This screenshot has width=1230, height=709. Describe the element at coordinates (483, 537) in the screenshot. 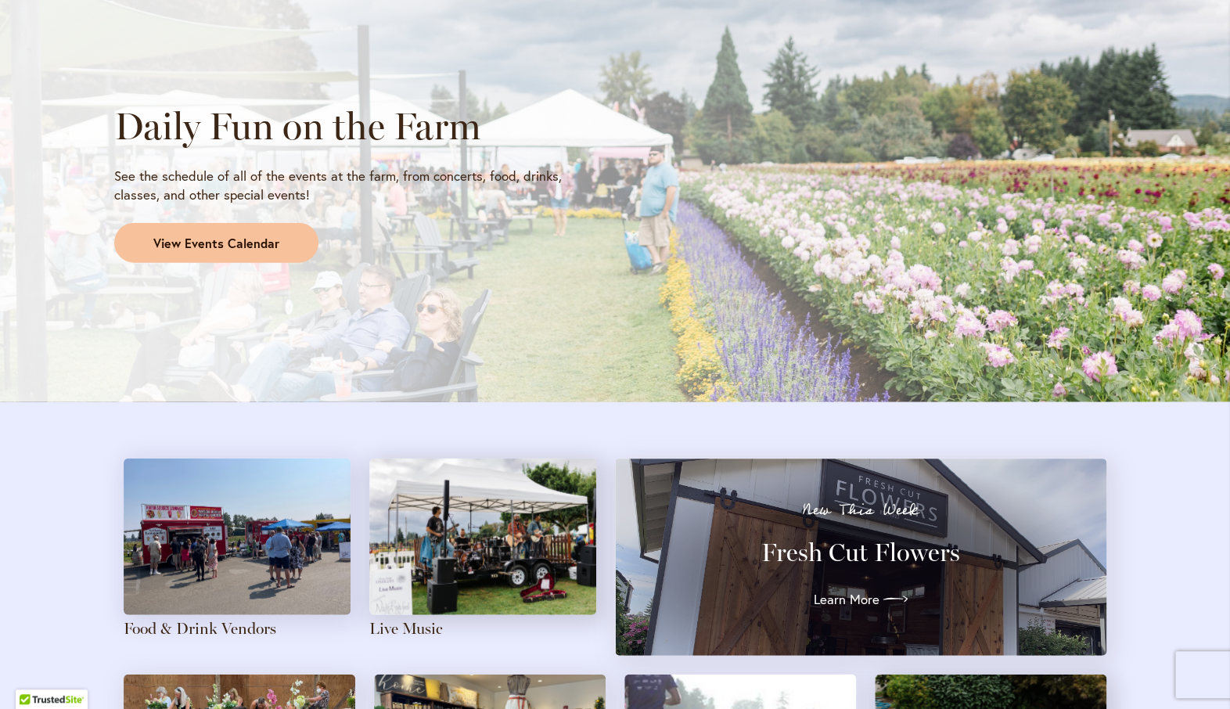

I see `img: A four-person band plays with a field of pink dahlias in the background` at that location.